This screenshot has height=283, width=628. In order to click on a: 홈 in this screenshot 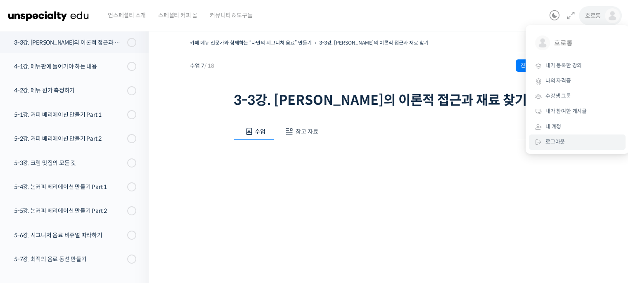, I will do `click(28, 225)`.